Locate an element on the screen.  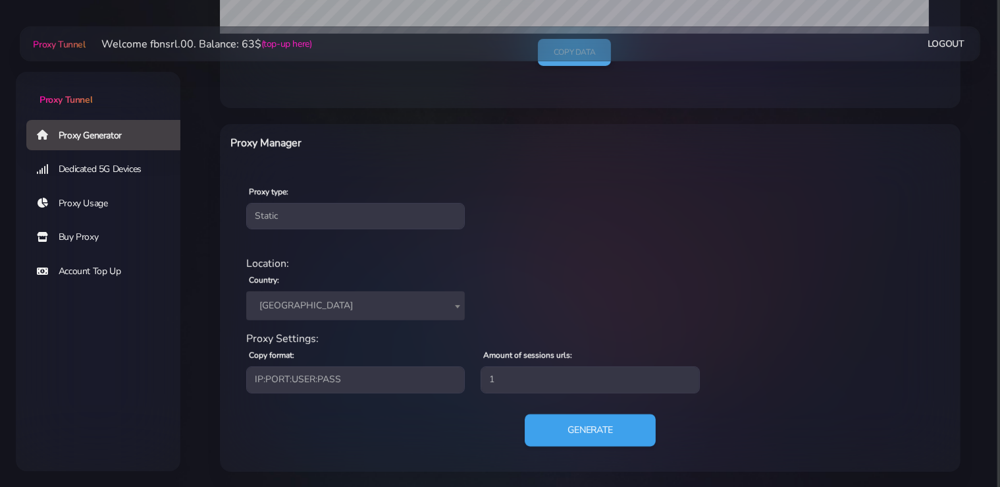
a: Account Top Up is located at coordinates (109, 271).